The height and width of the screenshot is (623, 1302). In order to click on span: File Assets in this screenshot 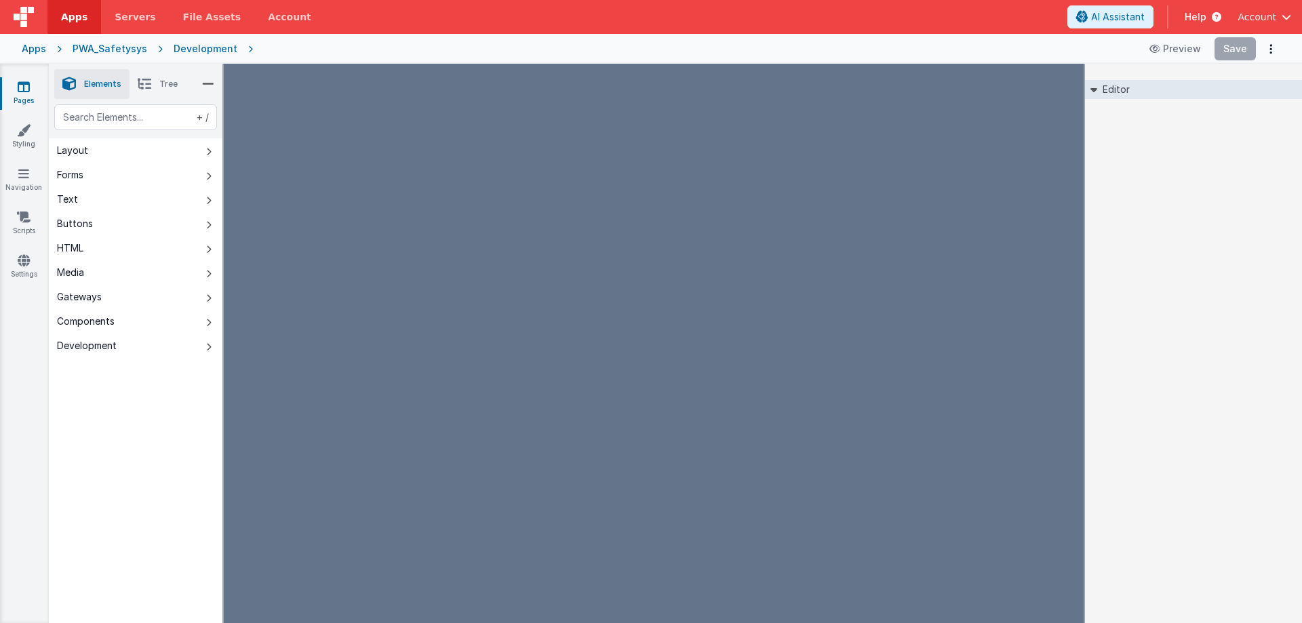, I will do `click(212, 17)`.